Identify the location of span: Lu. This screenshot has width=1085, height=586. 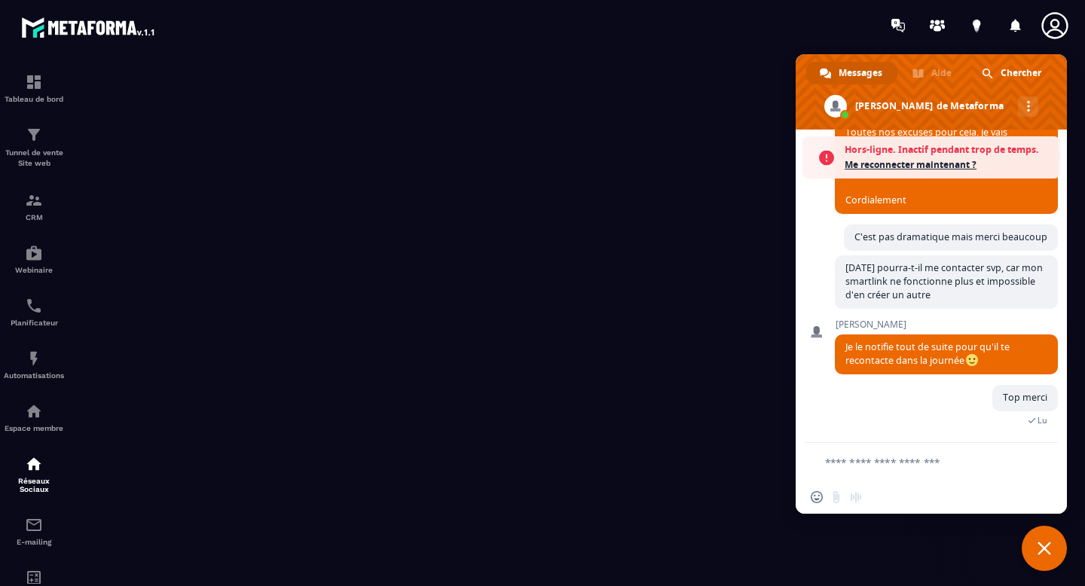
(1042, 421).